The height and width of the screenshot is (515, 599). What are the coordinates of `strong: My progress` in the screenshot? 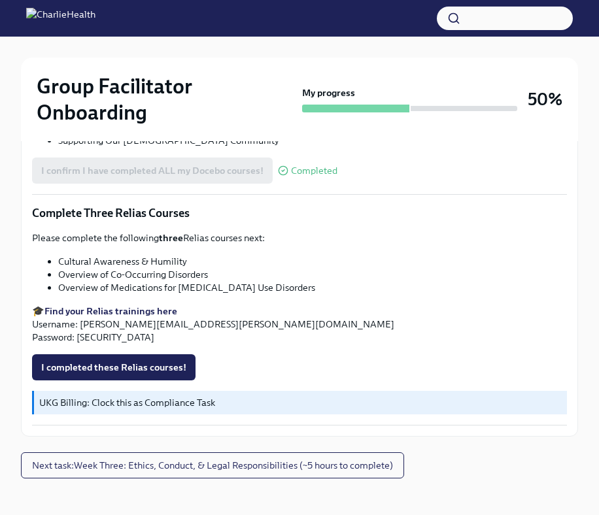 It's located at (328, 93).